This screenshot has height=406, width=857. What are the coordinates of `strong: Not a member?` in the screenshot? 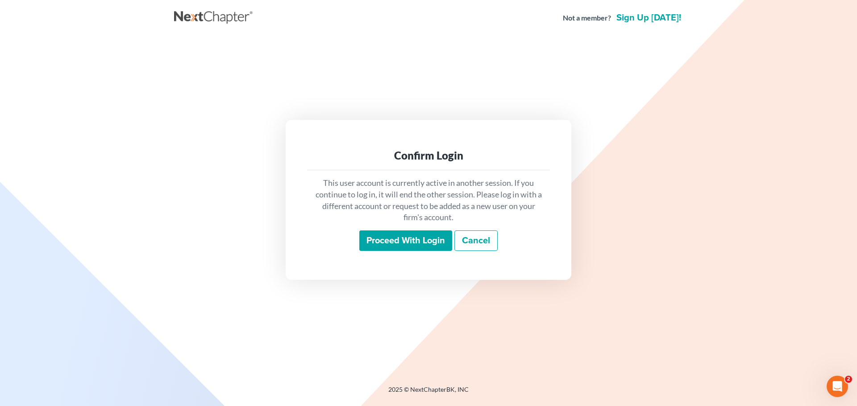 It's located at (587, 18).